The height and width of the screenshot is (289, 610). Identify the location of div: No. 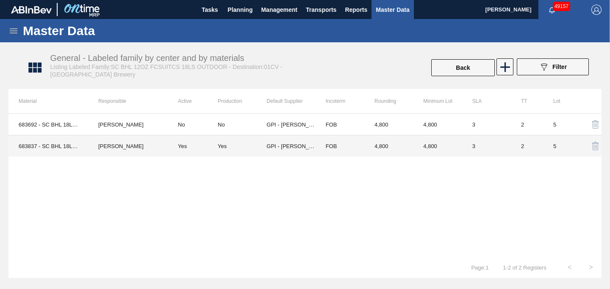
(221, 125).